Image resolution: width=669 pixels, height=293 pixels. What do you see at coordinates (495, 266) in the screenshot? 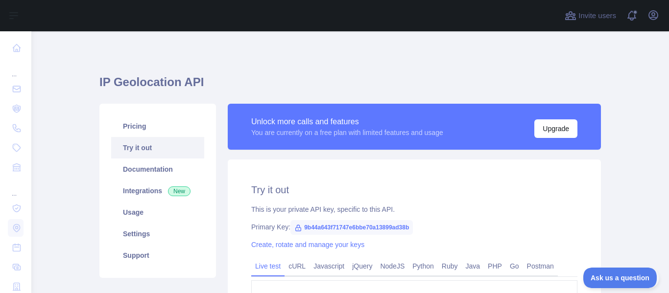
I see `a: PHP` at bounding box center [495, 266].